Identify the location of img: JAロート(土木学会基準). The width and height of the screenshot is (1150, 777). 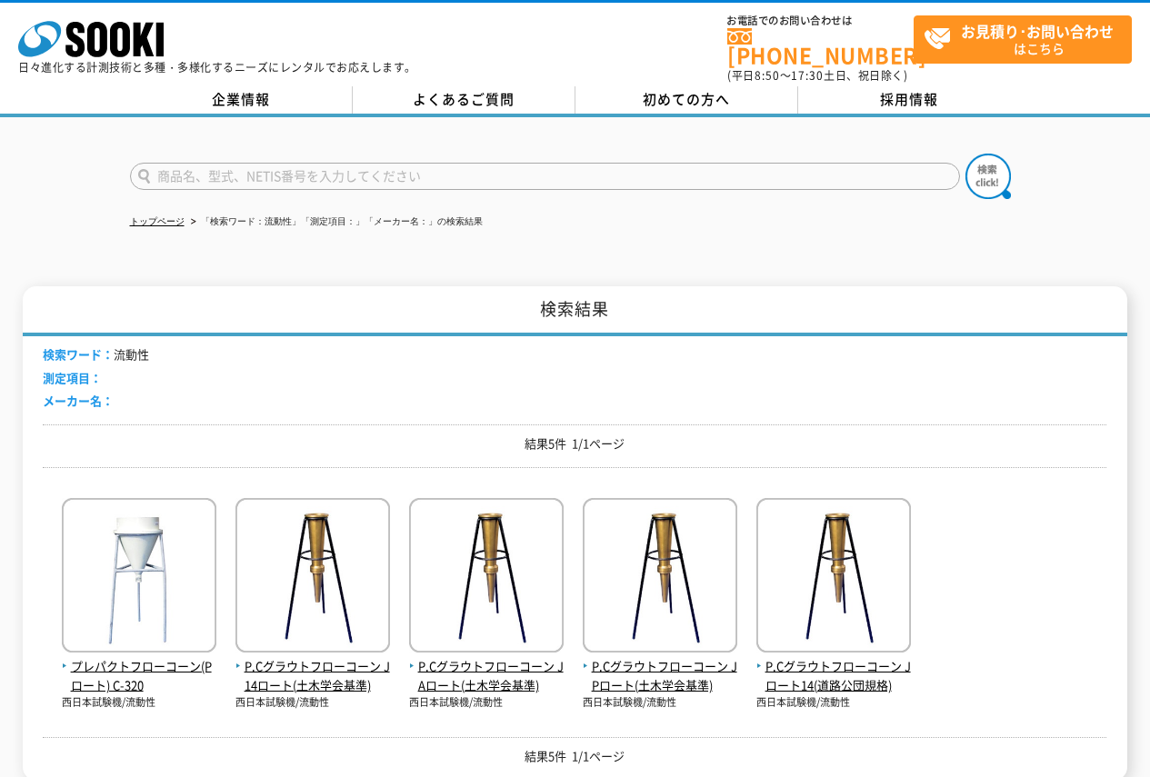
(486, 577).